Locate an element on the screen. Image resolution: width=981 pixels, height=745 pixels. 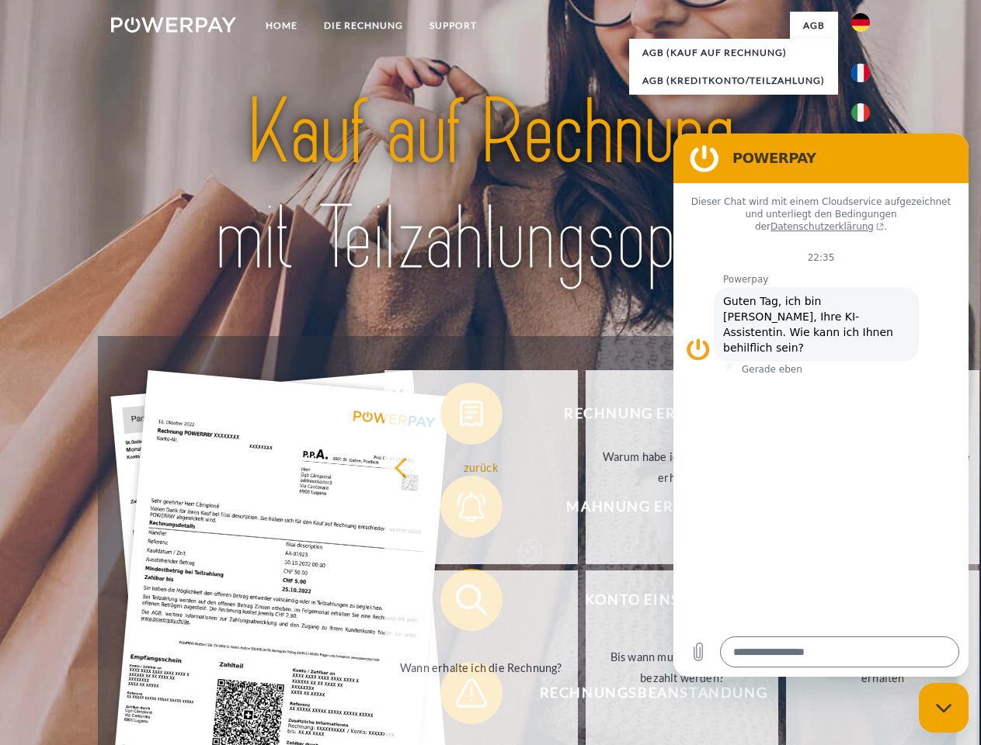
button: Datei hochladen is located at coordinates (25, 519).